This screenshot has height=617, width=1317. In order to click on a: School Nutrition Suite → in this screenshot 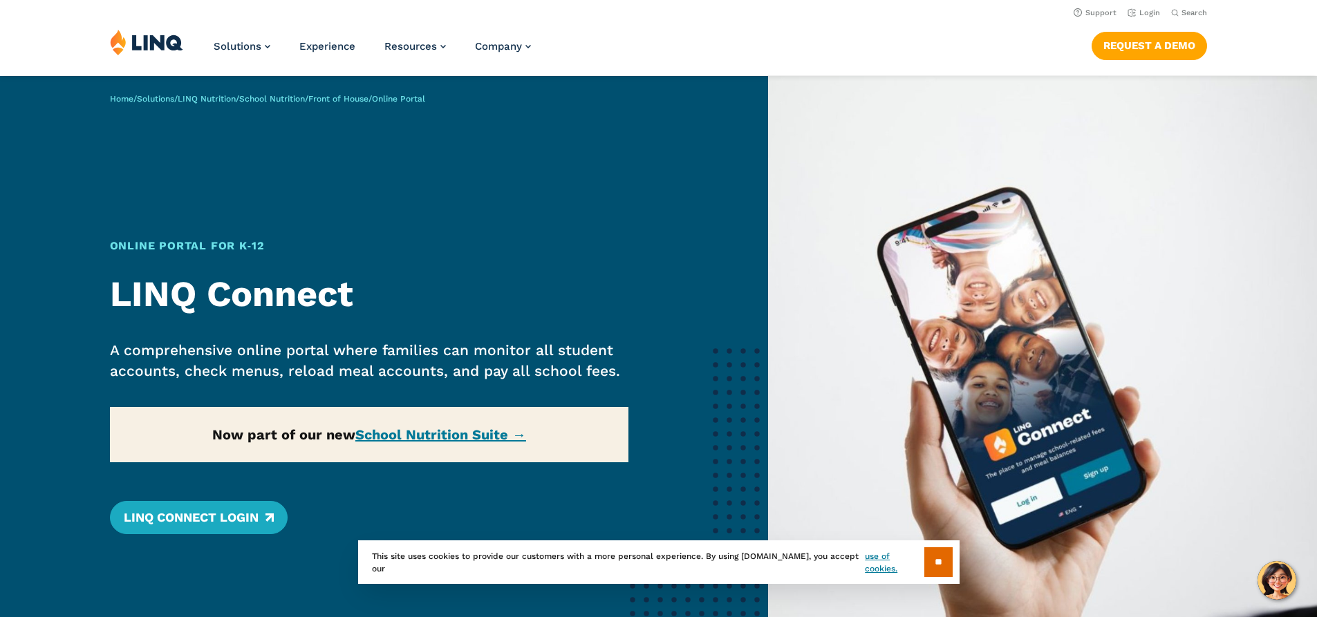, I will do `click(440, 435)`.